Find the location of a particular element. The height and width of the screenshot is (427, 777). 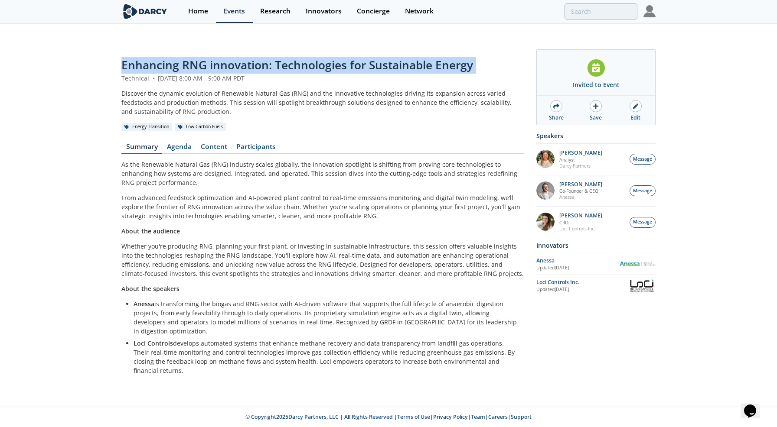

strong: About the speakers is located at coordinates (150, 289).